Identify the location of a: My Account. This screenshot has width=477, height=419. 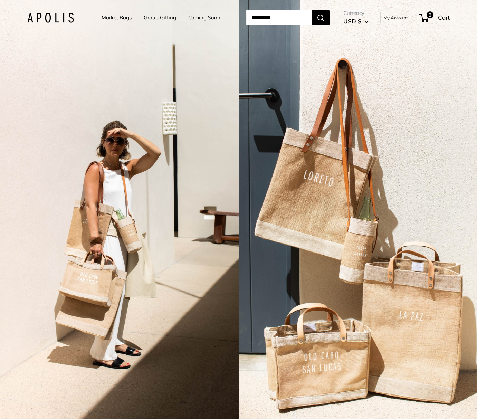
(396, 18).